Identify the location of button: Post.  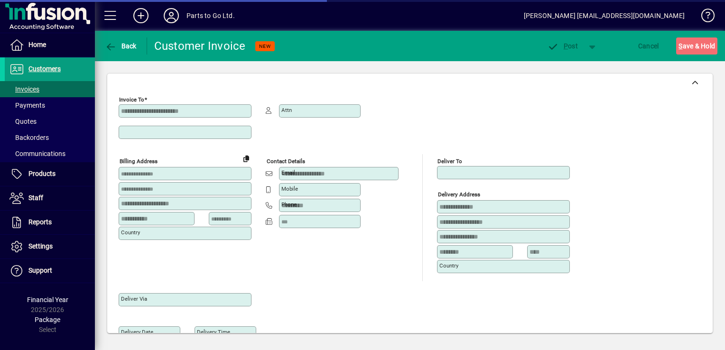
(563, 46).